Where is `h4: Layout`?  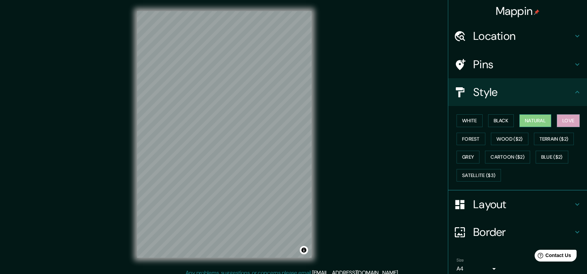
h4: Layout is located at coordinates (523, 205).